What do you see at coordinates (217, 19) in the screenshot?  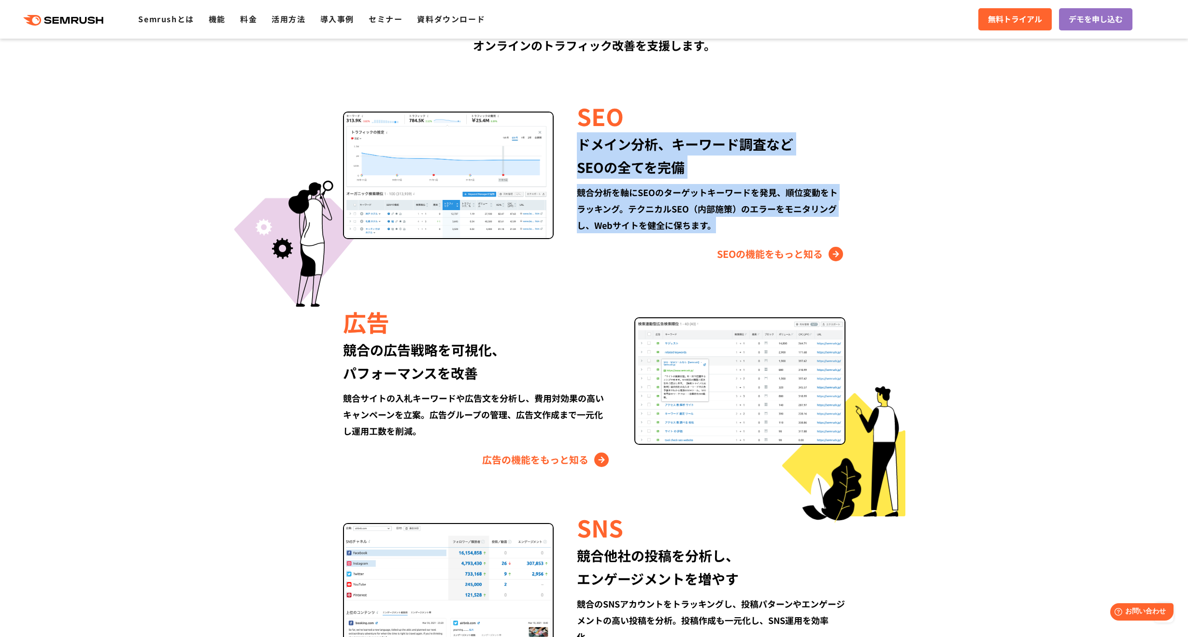 I see `a: 機能` at bounding box center [217, 19].